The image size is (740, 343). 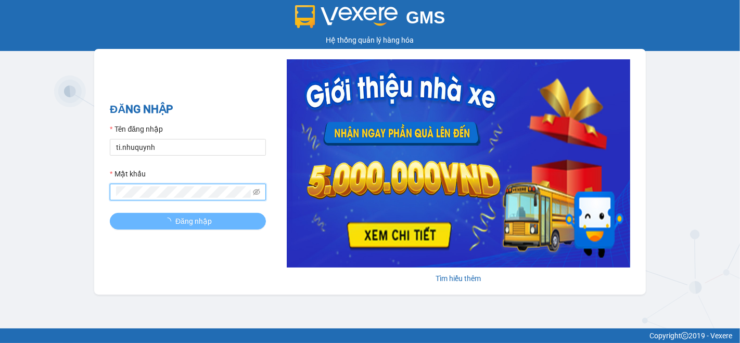 I want to click on div: Tìm hiểu thêm, so click(x=458, y=278).